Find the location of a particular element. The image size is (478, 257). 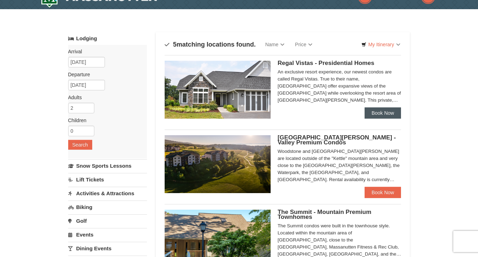

a: Events is located at coordinates (107, 235).